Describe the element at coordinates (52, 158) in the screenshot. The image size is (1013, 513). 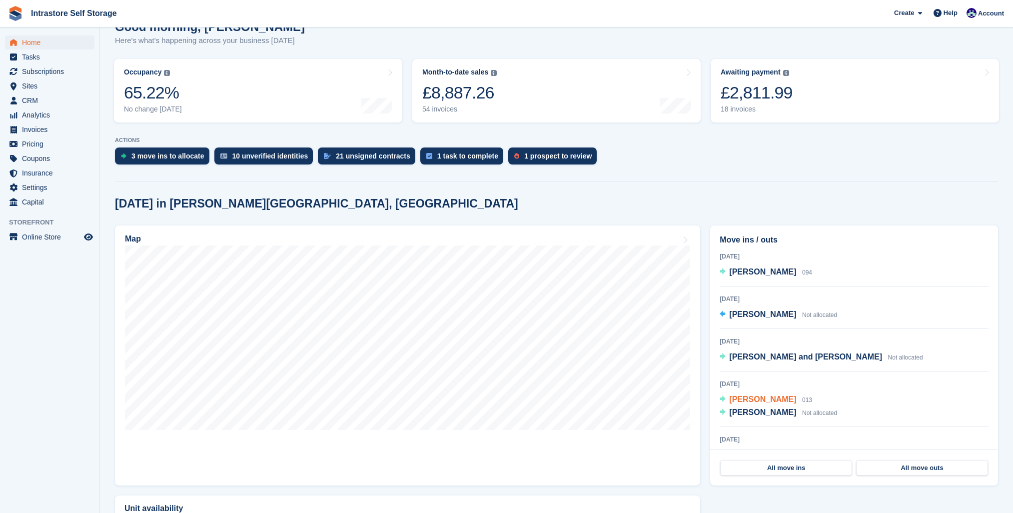
I see `span: Coupons` at that location.